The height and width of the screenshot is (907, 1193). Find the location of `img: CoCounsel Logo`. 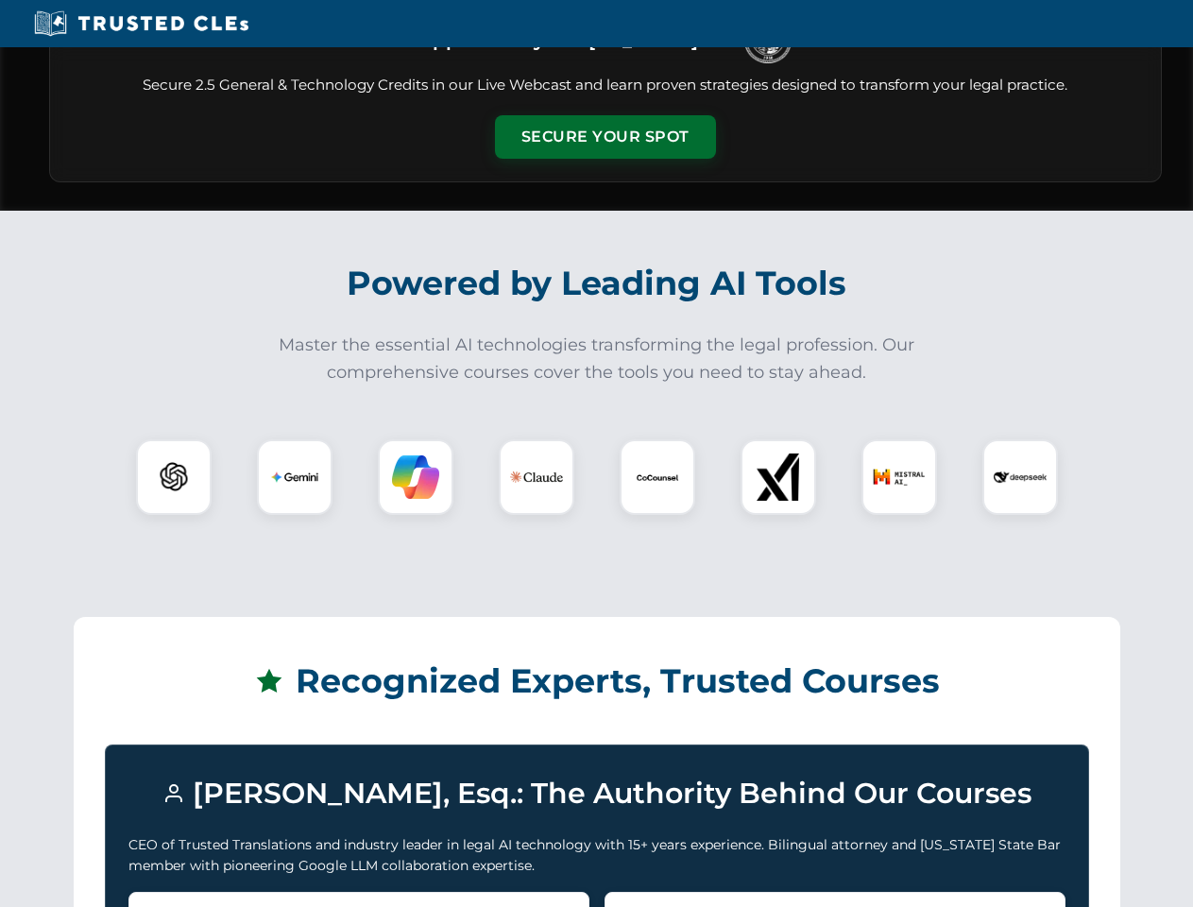

img: CoCounsel Logo is located at coordinates (657, 477).